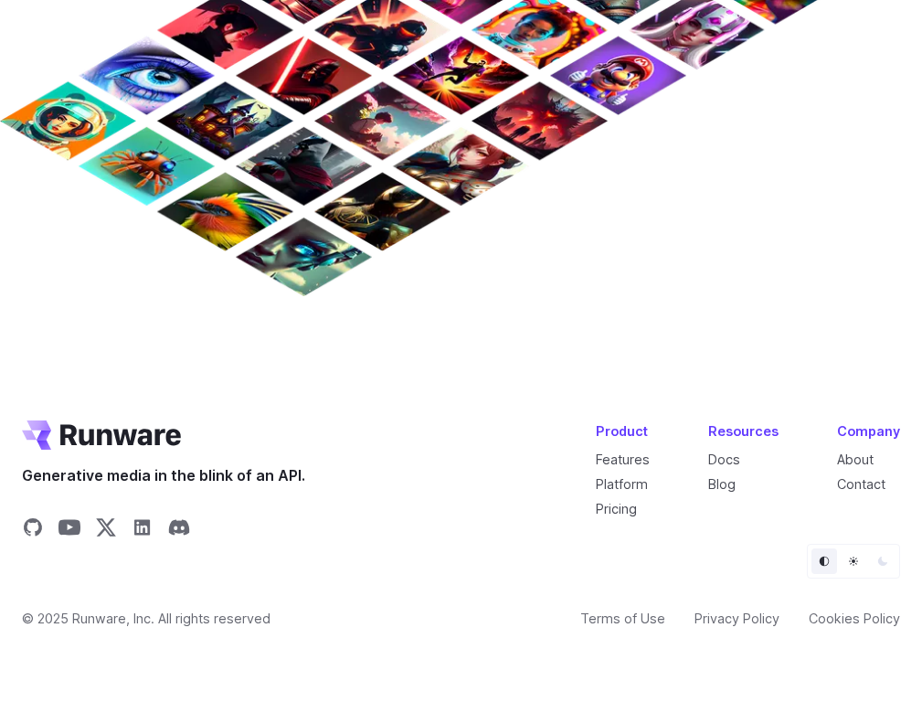  I want to click on a: Share on GitHub, so click(33, 530).